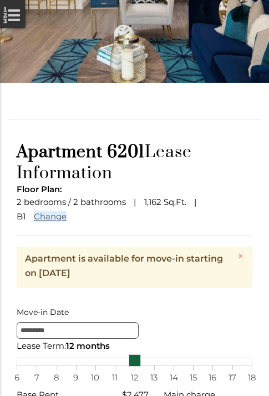 The height and width of the screenshot is (396, 269). What do you see at coordinates (153, 202) in the screenshot?
I see `span: 1,162` at bounding box center [153, 202].